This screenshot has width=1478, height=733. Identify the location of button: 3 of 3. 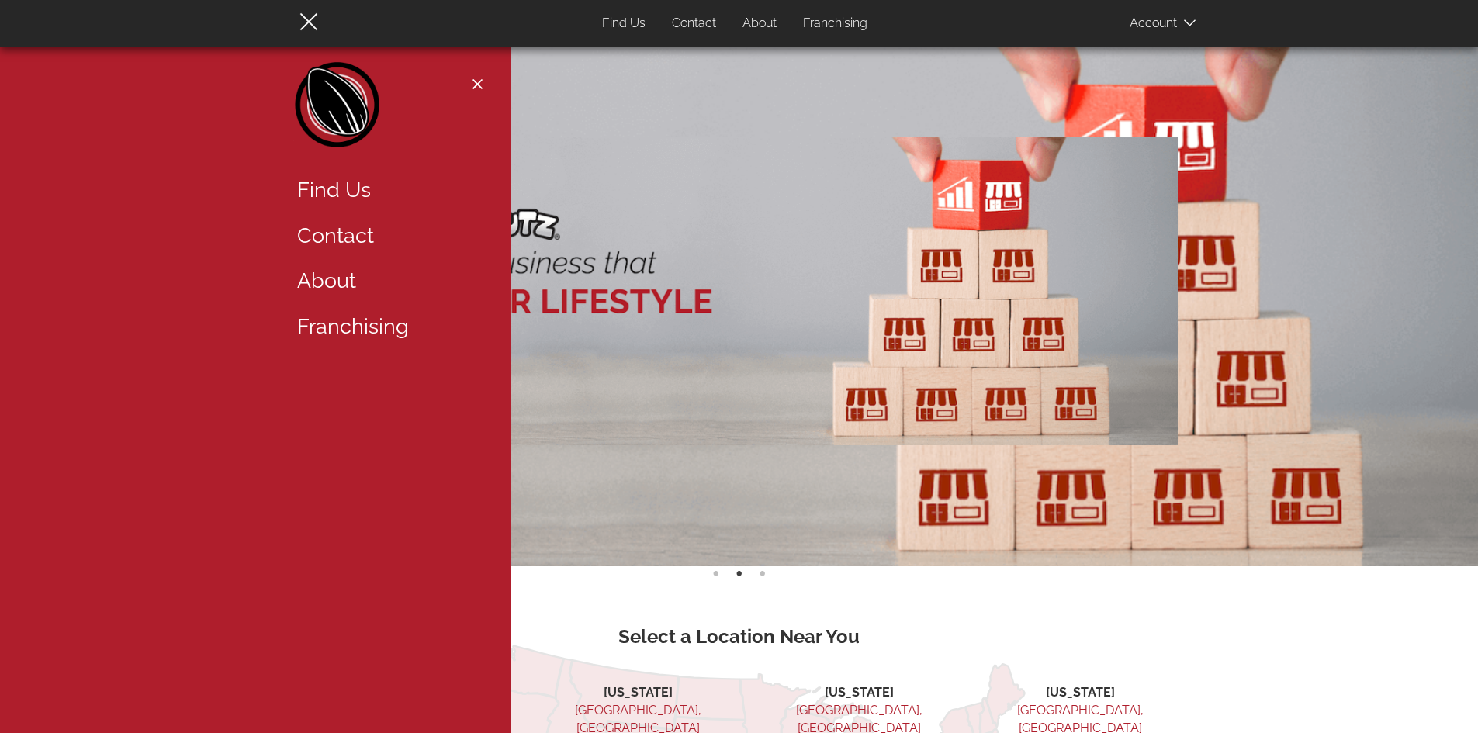
(763, 574).